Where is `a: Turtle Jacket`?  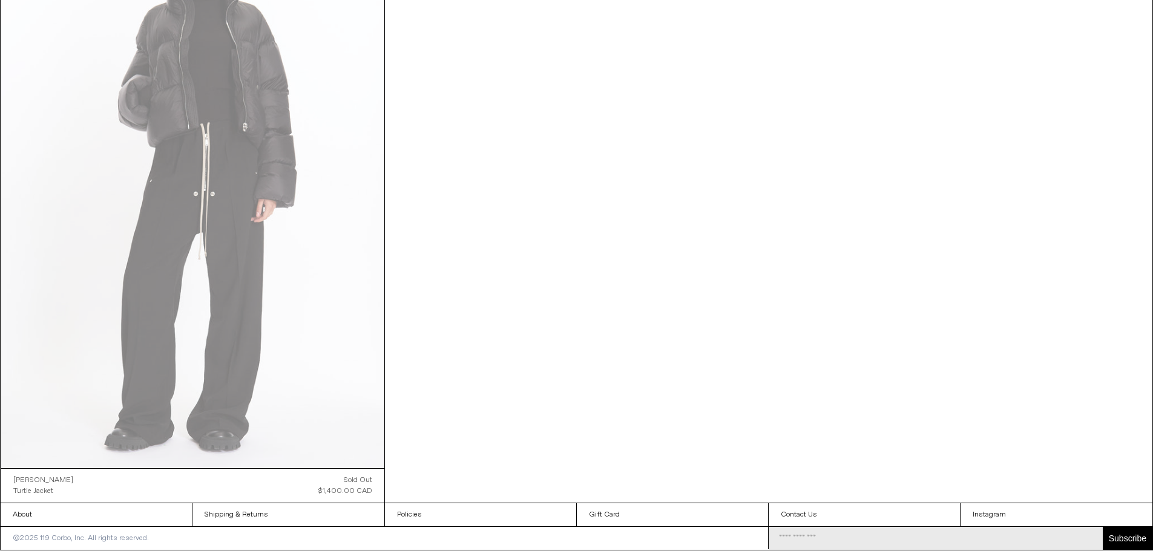
a: Turtle Jacket is located at coordinates (43, 491).